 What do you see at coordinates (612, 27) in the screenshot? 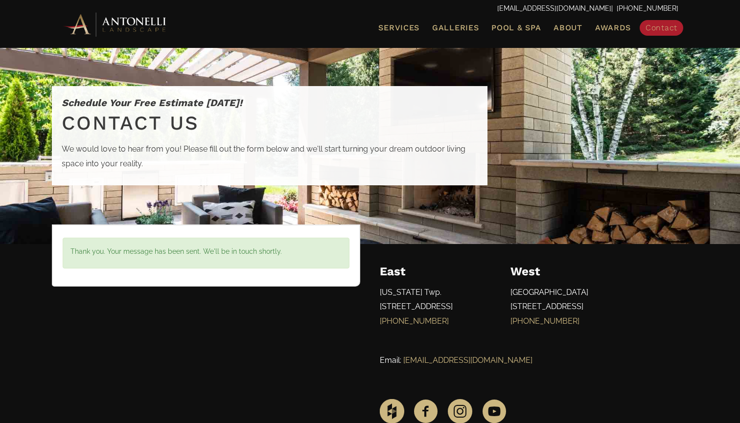
I see `span: Awards` at bounding box center [612, 27].